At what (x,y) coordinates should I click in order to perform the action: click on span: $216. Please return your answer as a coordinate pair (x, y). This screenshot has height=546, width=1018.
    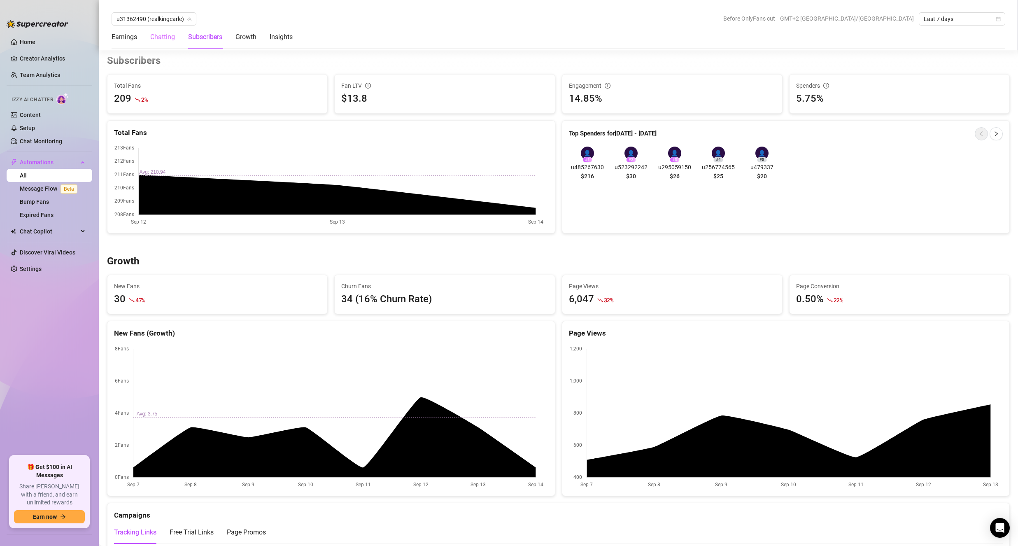
    Looking at the image, I should click on (588, 176).